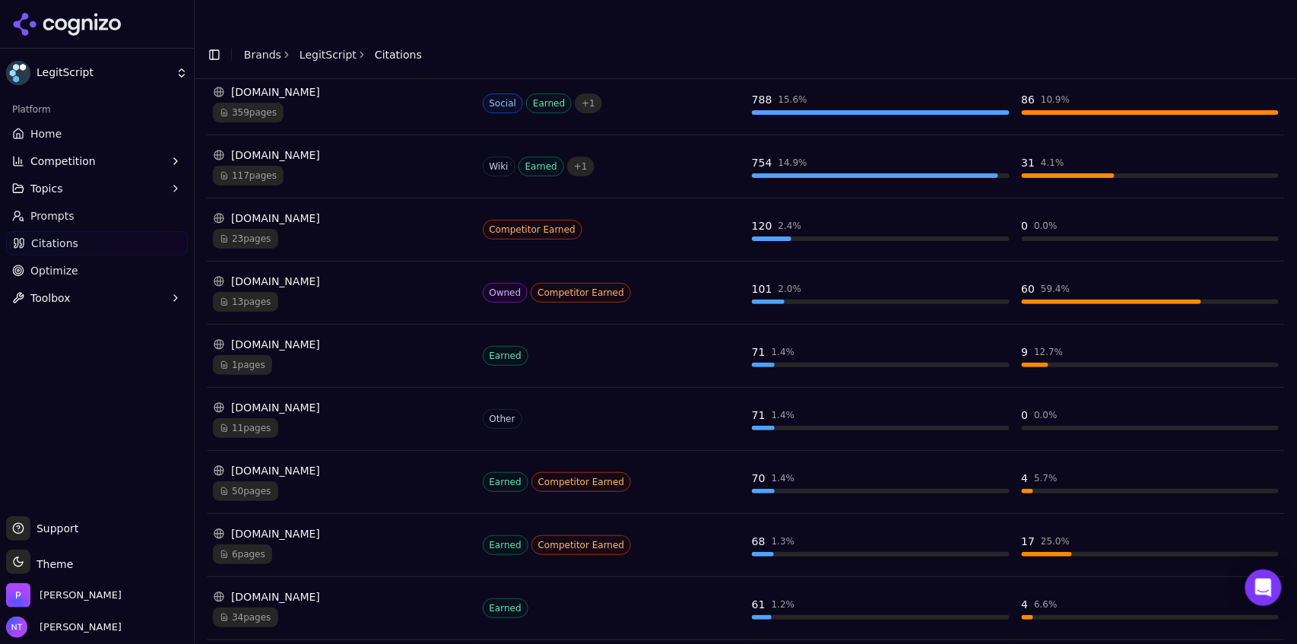 Image resolution: width=1297 pixels, height=644 pixels. Describe the element at coordinates (97, 243) in the screenshot. I see `a: Citations` at that location.